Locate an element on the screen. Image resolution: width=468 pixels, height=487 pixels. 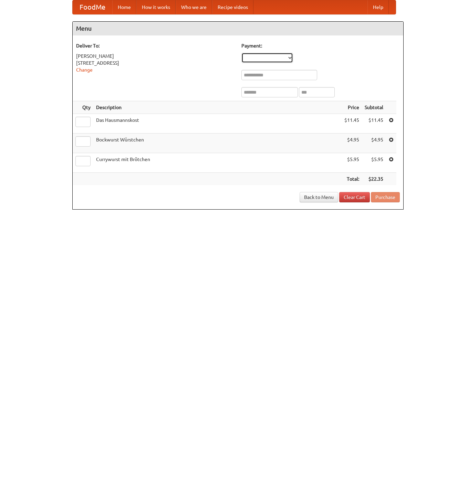
button: Purchase is located at coordinates (385, 197).